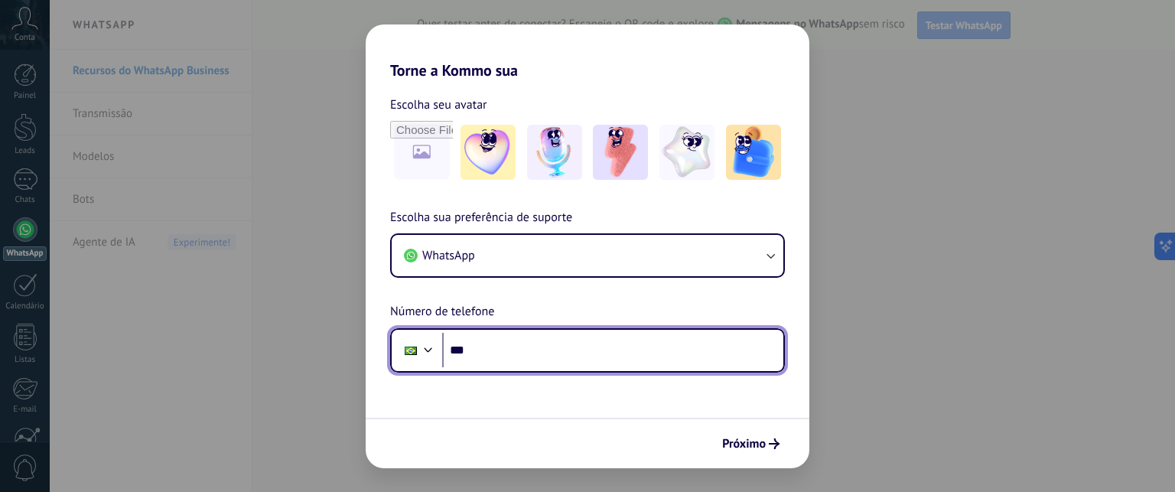  I want to click on img: -3.jpeg, so click(620, 152).